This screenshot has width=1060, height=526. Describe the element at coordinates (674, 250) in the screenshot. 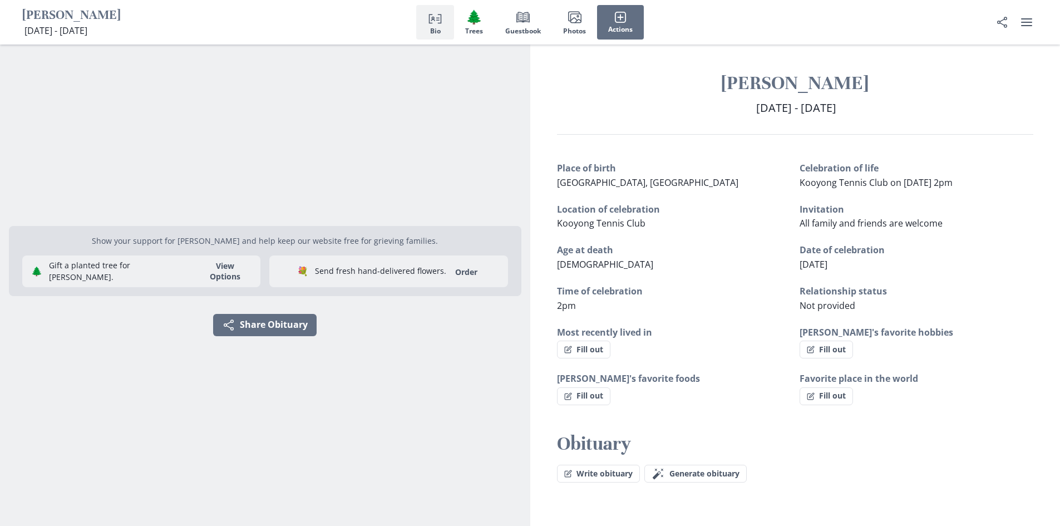

I see `h3: Age at death` at that location.